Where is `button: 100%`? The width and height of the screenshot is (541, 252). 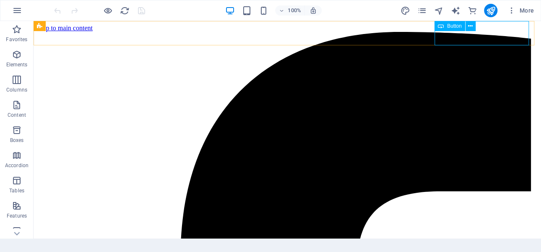
button: 100% is located at coordinates (290, 10).